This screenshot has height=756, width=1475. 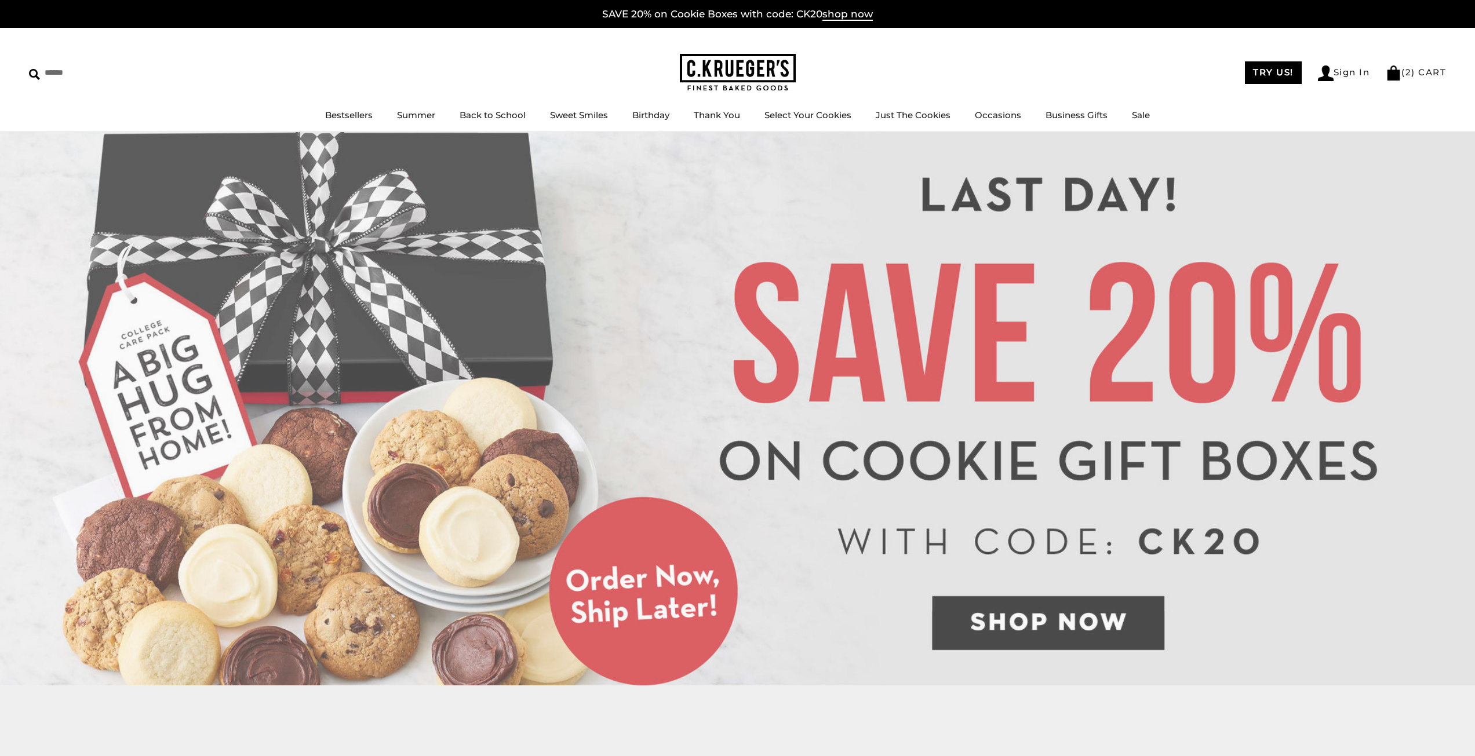 What do you see at coordinates (808, 115) in the screenshot?
I see `a: Select Your Cookies` at bounding box center [808, 115].